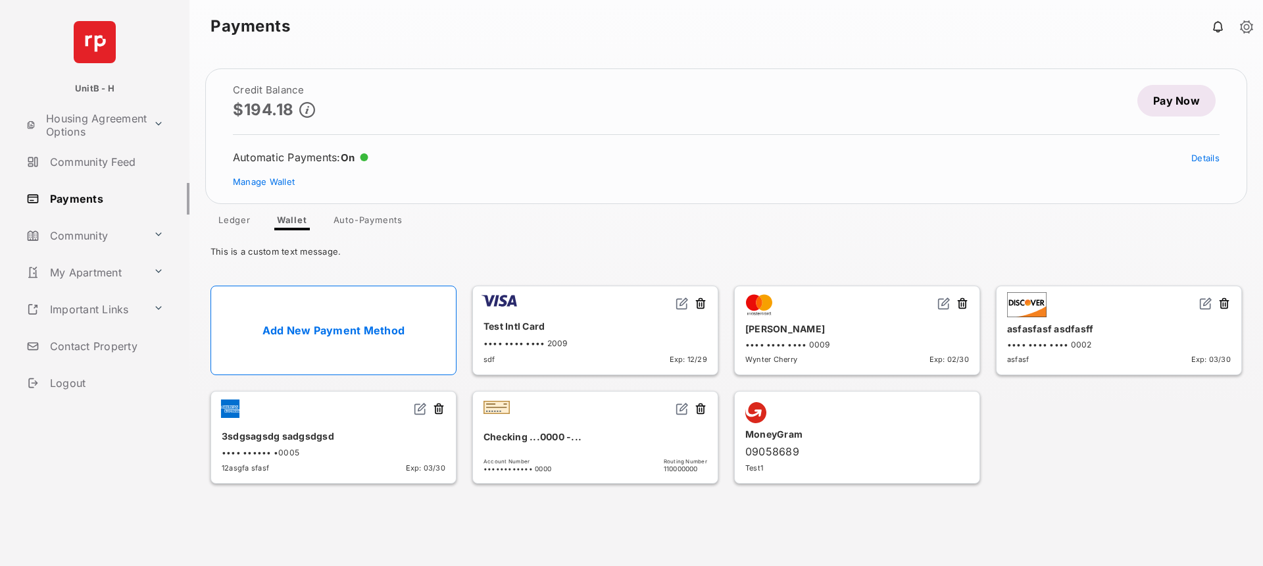  Describe the element at coordinates (685, 461) in the screenshot. I see `span: Routing Number` at that location.